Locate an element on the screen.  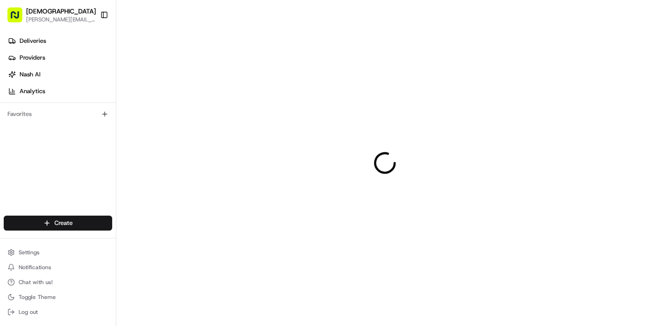
span: Notifications is located at coordinates (35, 267).